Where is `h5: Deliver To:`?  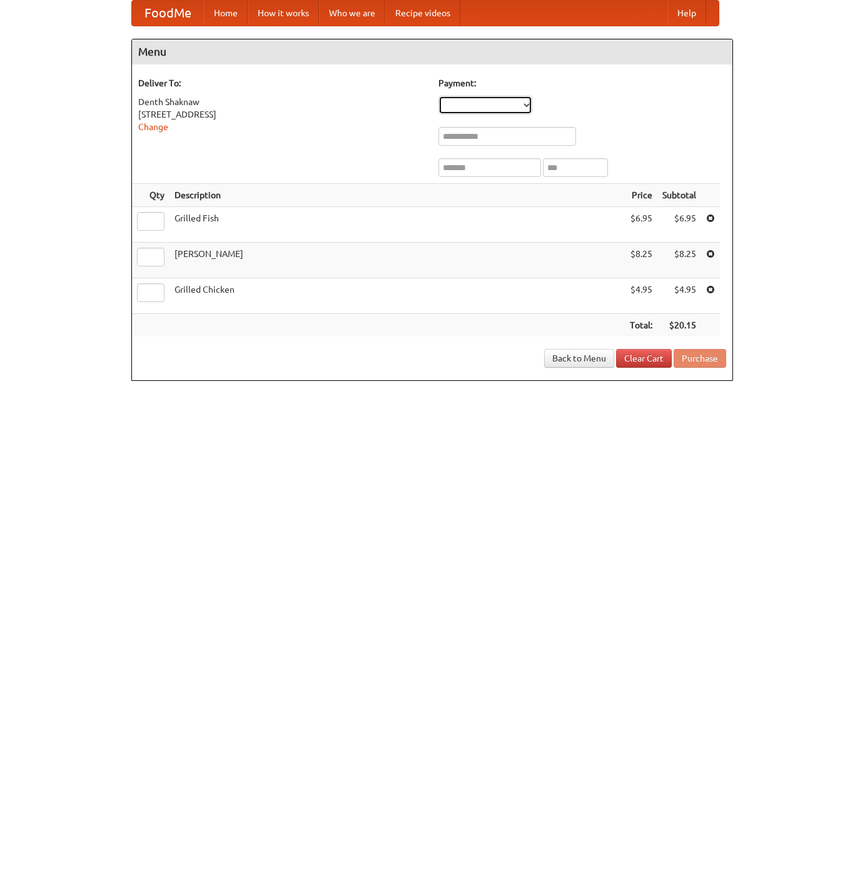 h5: Deliver To: is located at coordinates (282, 83).